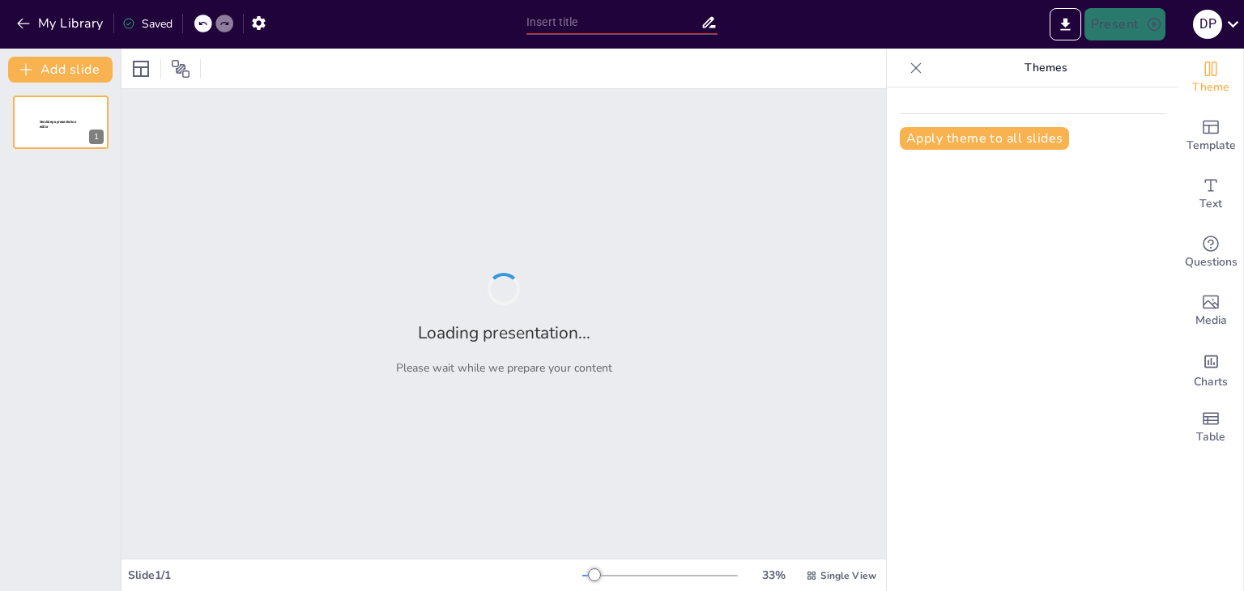 This screenshot has height=591, width=1244. I want to click on button: Export to PowerPoint, so click(1065, 24).